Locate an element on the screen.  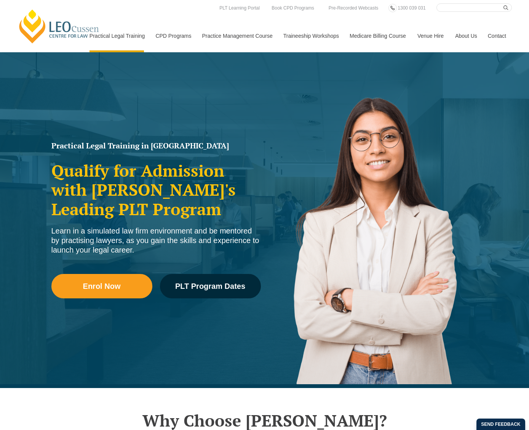
a: Book CPD Programs is located at coordinates (293, 8).